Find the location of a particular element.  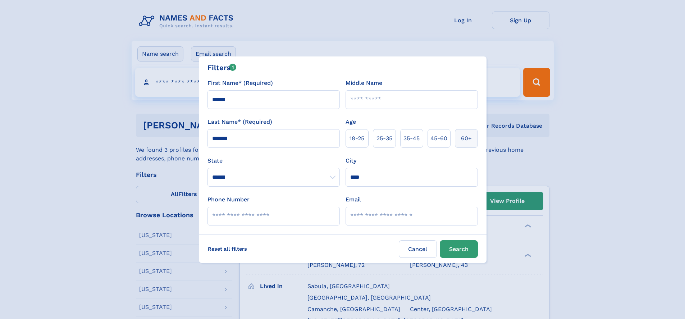

label: City is located at coordinates (351, 161).